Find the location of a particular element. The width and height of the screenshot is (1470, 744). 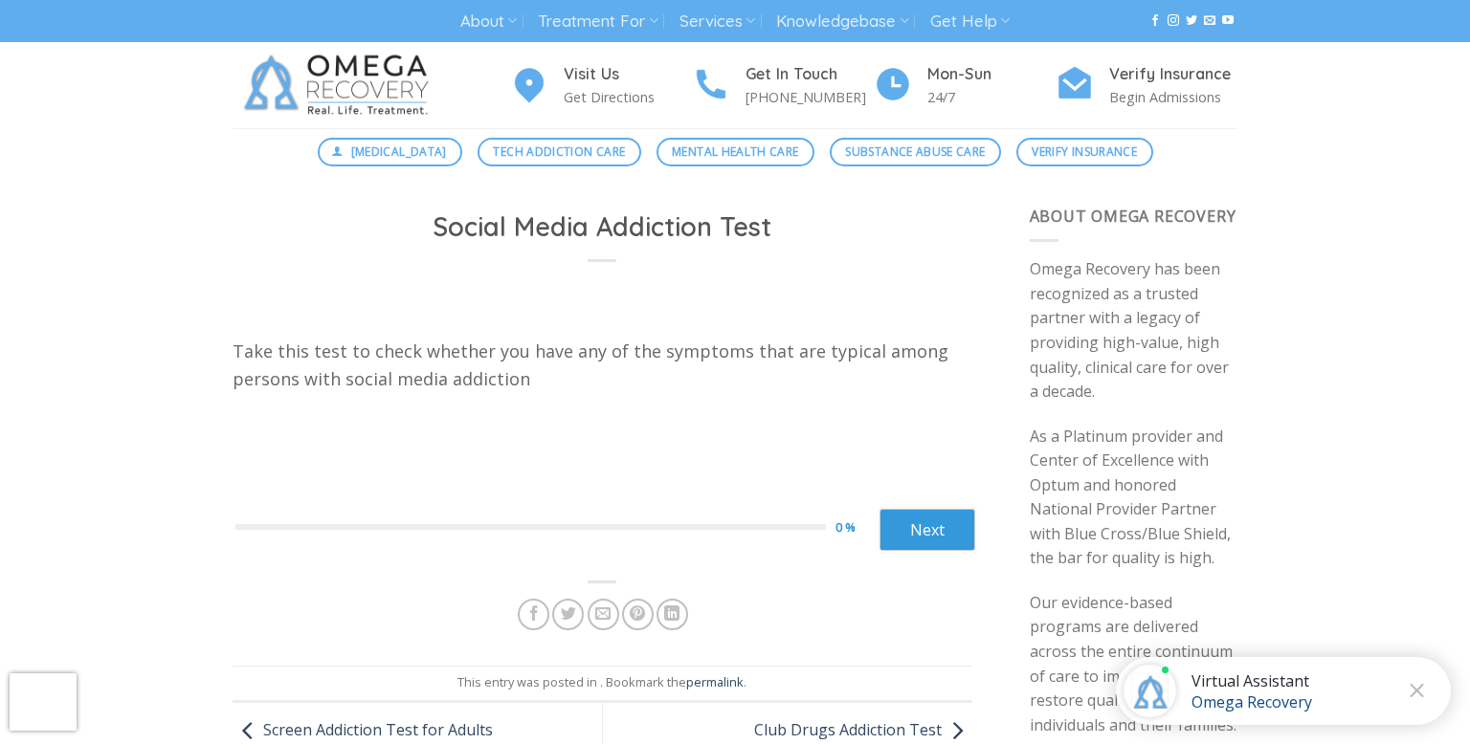

a: Tech Addiction Care is located at coordinates (559, 152).